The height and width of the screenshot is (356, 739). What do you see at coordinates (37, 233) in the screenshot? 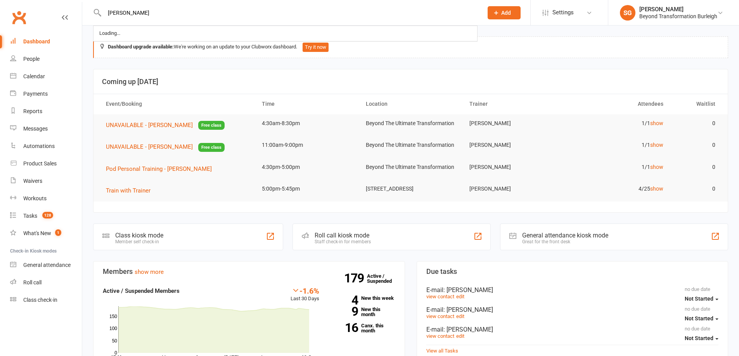
I see `div: What's New` at bounding box center [37, 233].